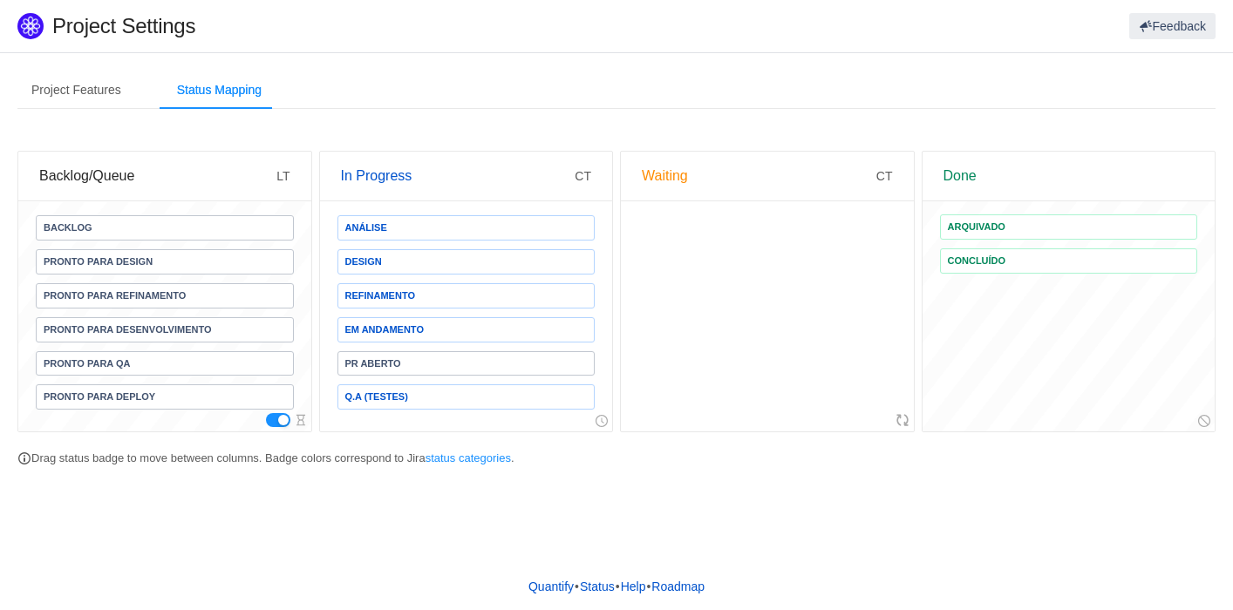  I want to click on span: Backlog, so click(68, 228).